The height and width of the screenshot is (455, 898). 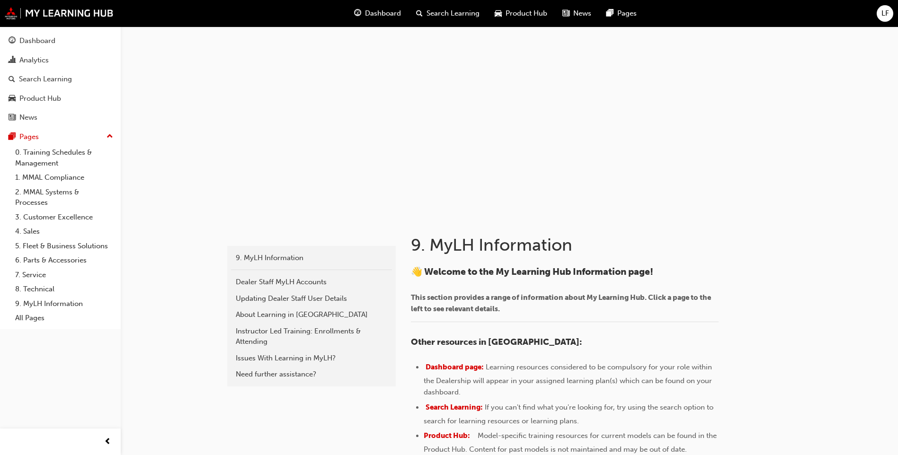 What do you see at coordinates (311, 299) in the screenshot?
I see `a: Updating Dealer Staff User Details` at bounding box center [311, 299].